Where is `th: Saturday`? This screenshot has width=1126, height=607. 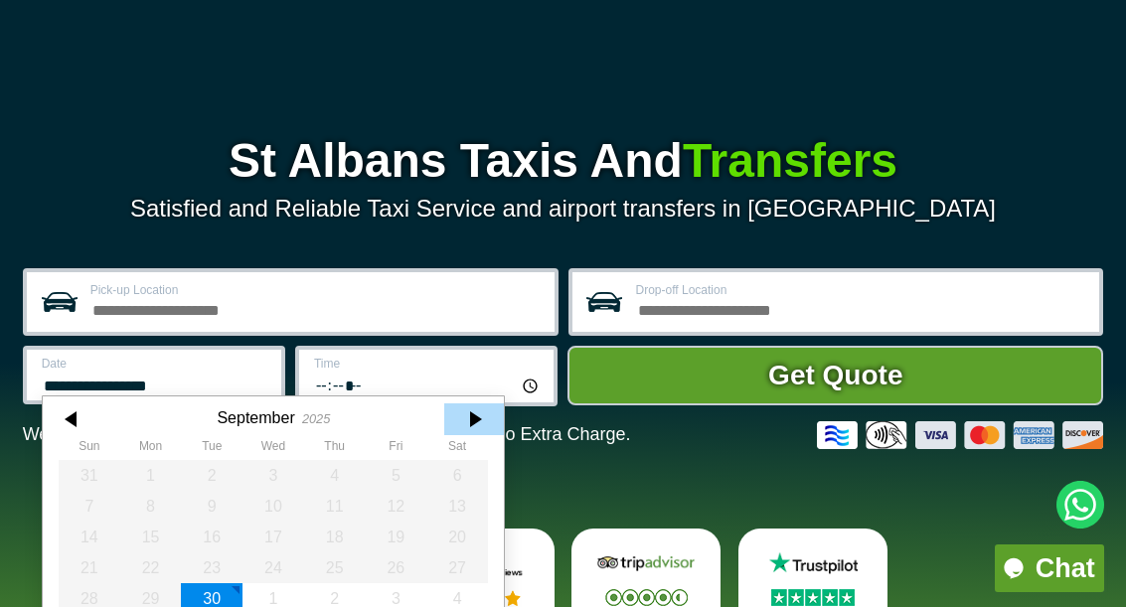
th: Saturday is located at coordinates (457, 449).